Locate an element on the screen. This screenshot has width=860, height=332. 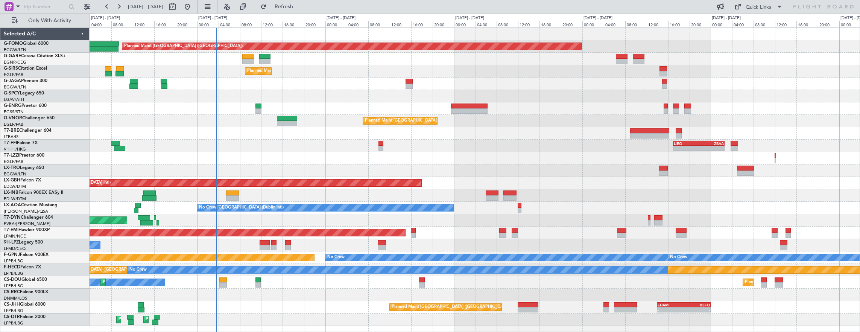
span: G-GARE is located at coordinates (12, 56).